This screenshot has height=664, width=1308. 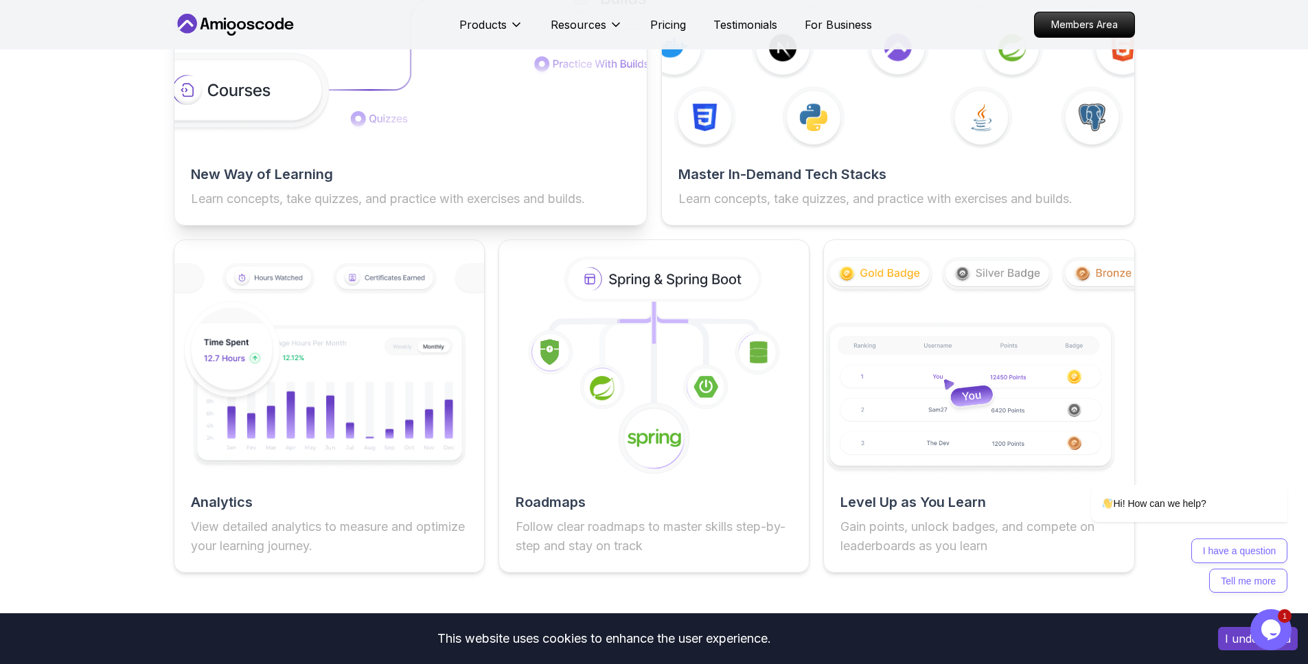 What do you see at coordinates (329, 537) in the screenshot?
I see `p: View detailed analytics to measure and optimize your learning journey.` at bounding box center [329, 537].